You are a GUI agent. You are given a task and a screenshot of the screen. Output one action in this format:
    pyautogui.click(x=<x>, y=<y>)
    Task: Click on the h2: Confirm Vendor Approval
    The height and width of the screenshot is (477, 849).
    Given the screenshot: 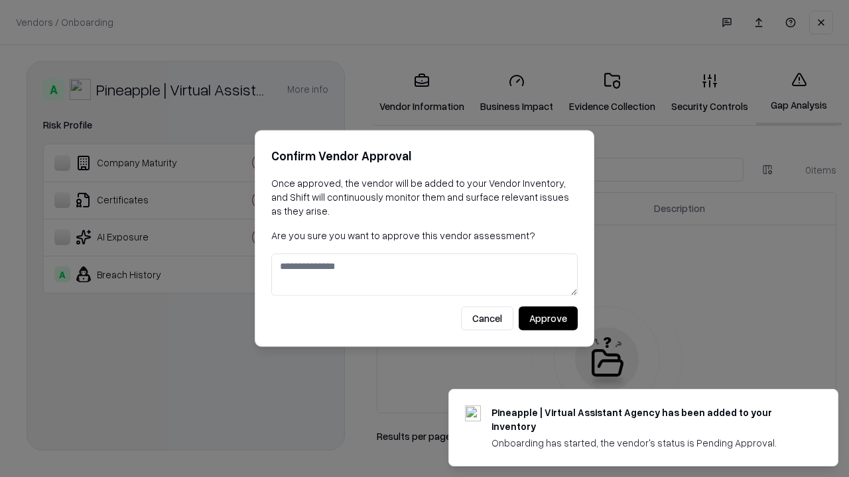 What is the action you would take?
    pyautogui.click(x=424, y=156)
    